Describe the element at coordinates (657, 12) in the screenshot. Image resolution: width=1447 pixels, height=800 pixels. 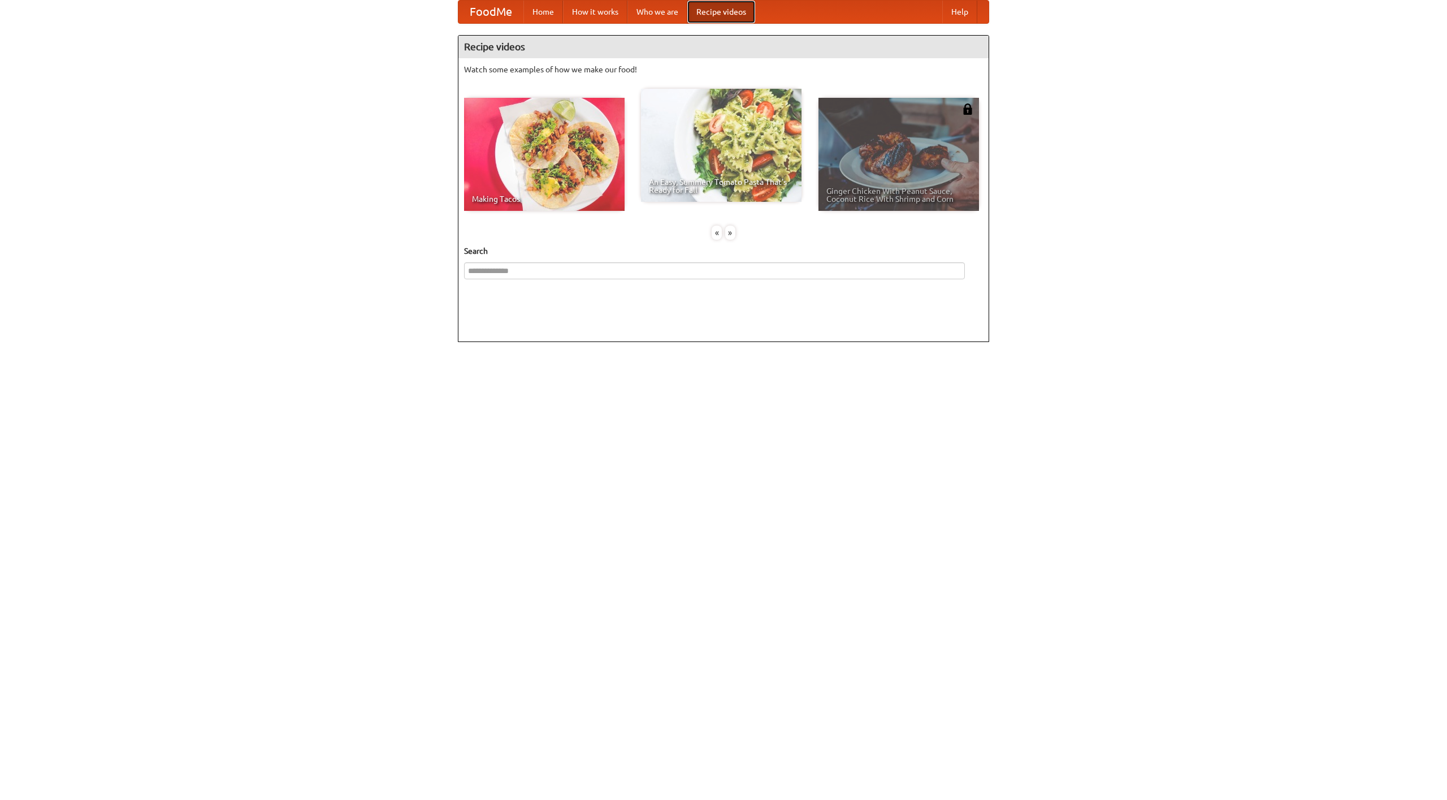
I see `a: Who we are` at that location.